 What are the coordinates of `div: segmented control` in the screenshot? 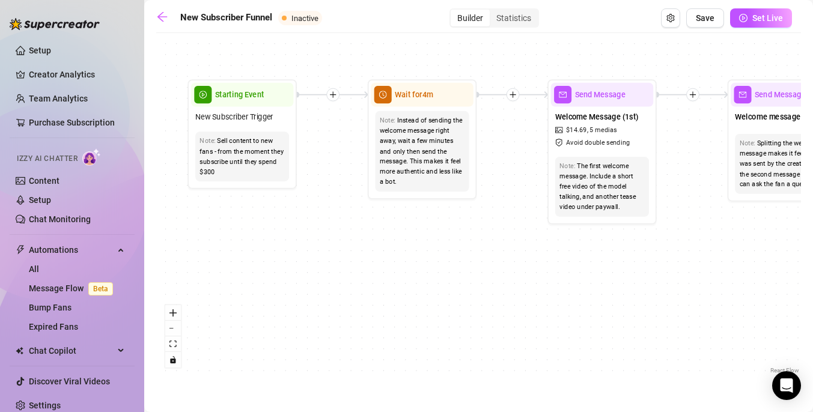 It's located at (494, 18).